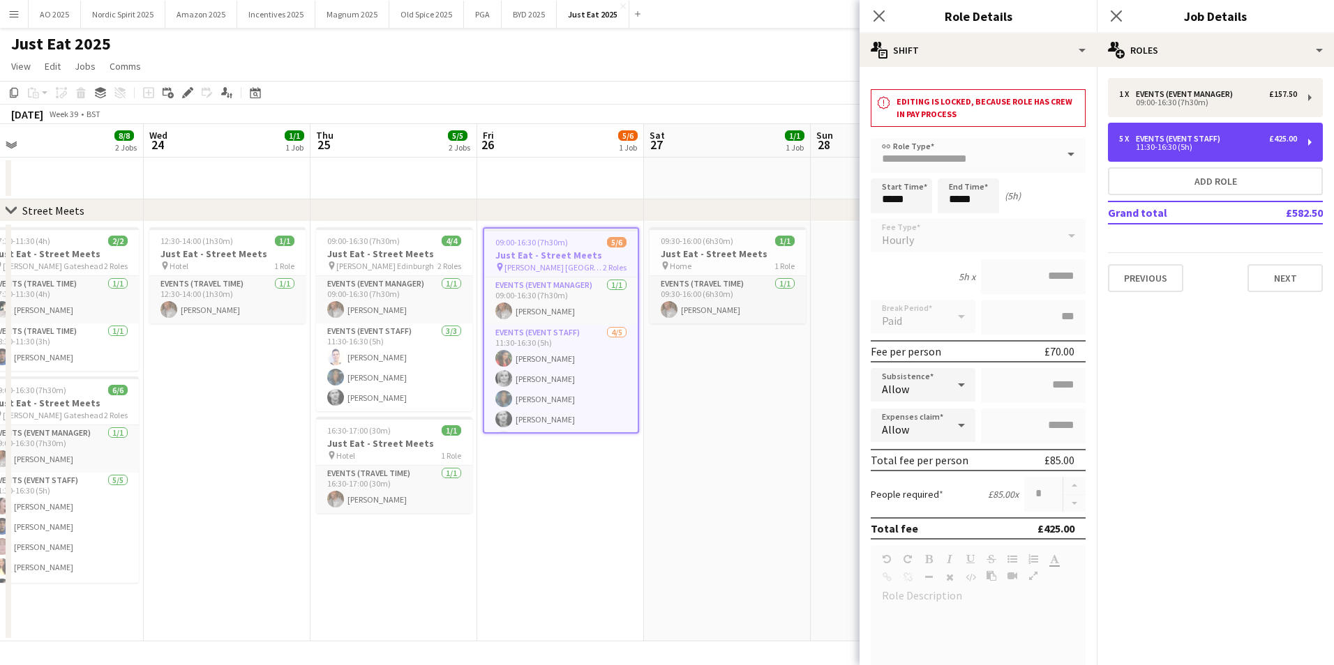 Image resolution: width=1334 pixels, height=665 pixels. Describe the element at coordinates (529, 14) in the screenshot. I see `button: BYD 2025` at that location.